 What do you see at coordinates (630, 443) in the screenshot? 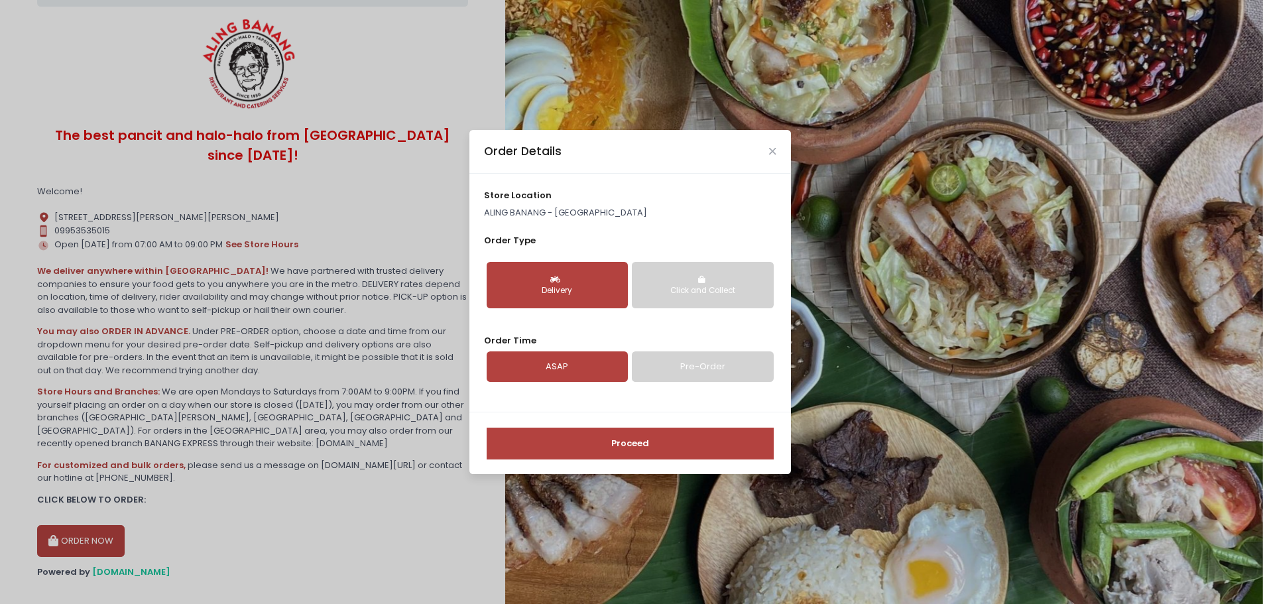
I see `button: Proceed` at bounding box center [630, 443].